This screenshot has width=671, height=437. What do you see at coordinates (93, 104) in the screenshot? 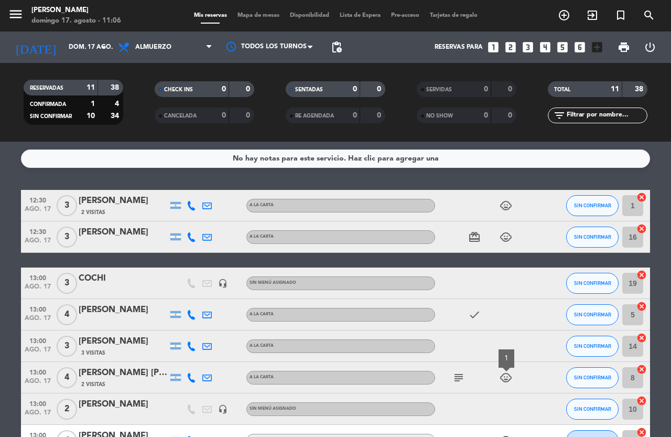
I see `strong: 1` at bounding box center [93, 104].